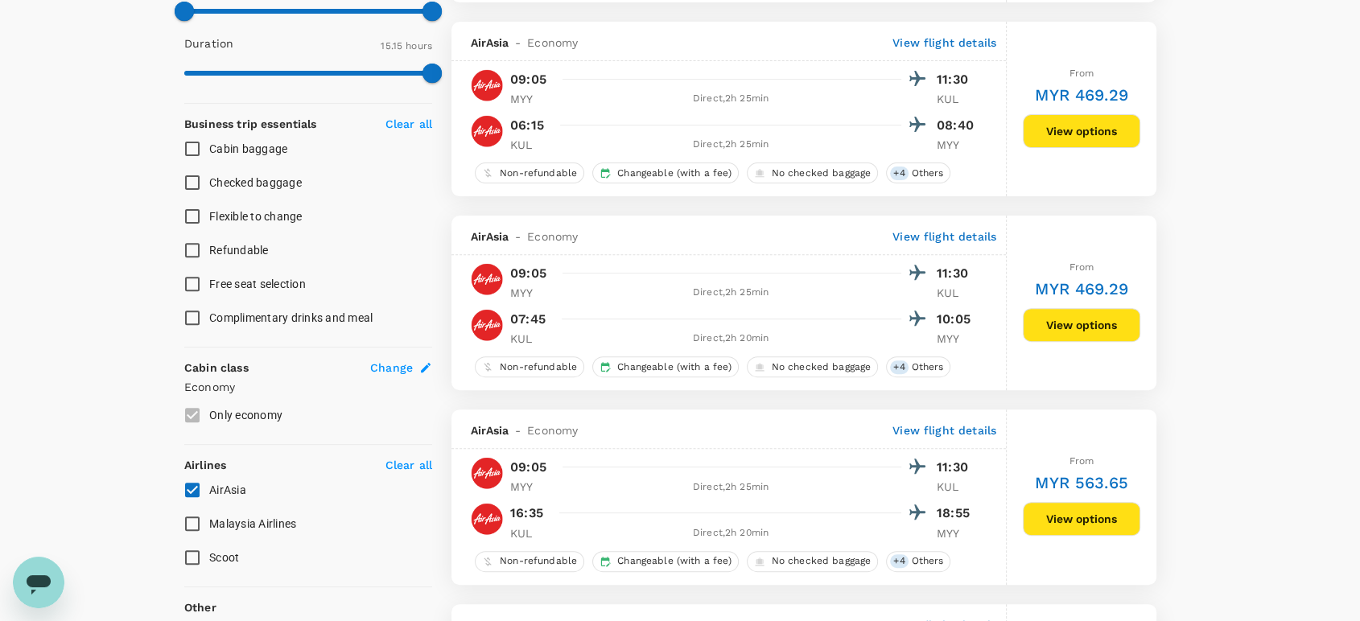 The height and width of the screenshot is (621, 1360). I want to click on p: 06:15, so click(527, 126).